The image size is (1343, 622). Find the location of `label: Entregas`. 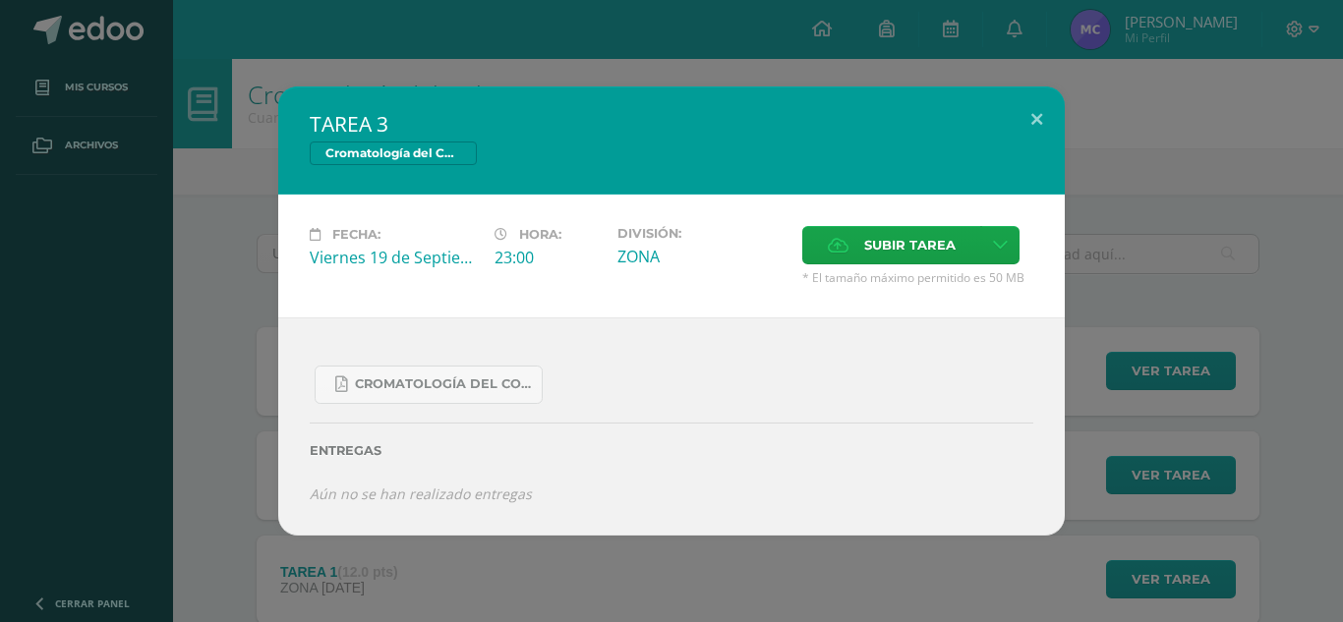

label: Entregas is located at coordinates (671, 450).